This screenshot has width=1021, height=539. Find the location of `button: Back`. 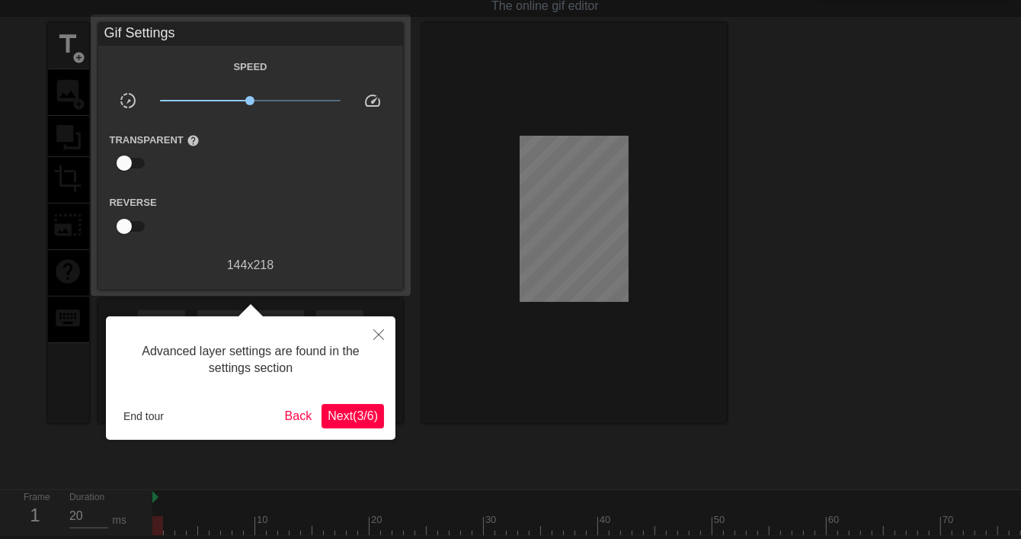

button: Back is located at coordinates (299, 416).